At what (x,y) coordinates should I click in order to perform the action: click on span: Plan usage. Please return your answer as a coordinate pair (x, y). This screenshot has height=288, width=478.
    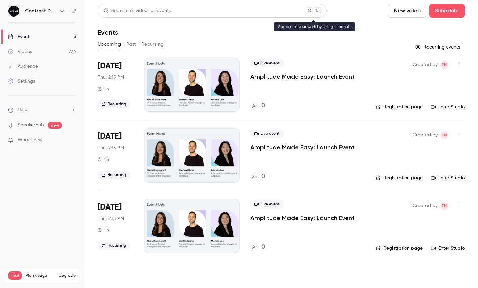
    Looking at the image, I should click on (40, 276).